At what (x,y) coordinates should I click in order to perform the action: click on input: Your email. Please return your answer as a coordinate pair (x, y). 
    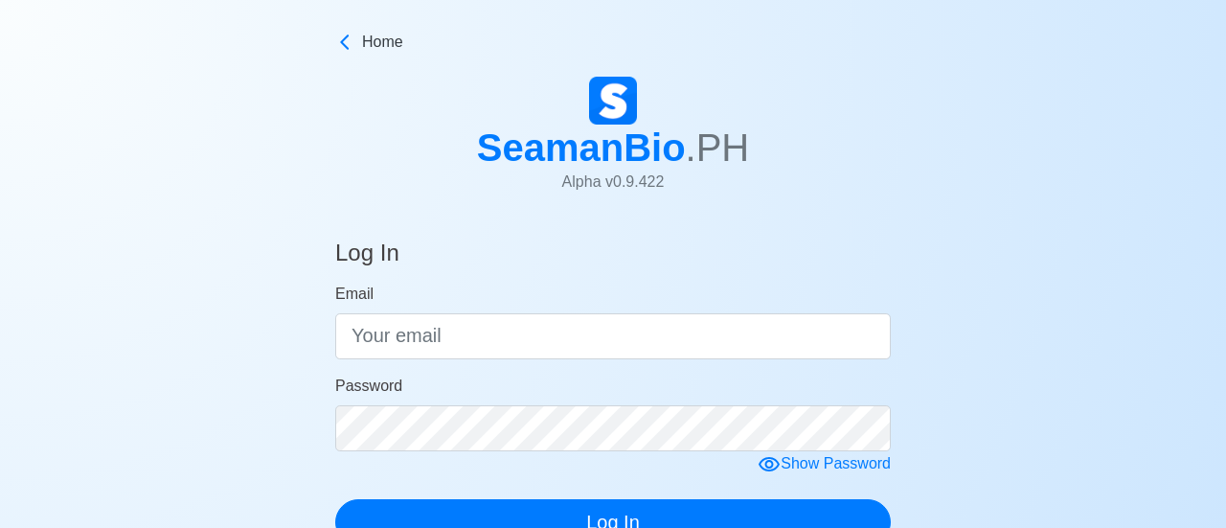
    Looking at the image, I should click on (613, 336).